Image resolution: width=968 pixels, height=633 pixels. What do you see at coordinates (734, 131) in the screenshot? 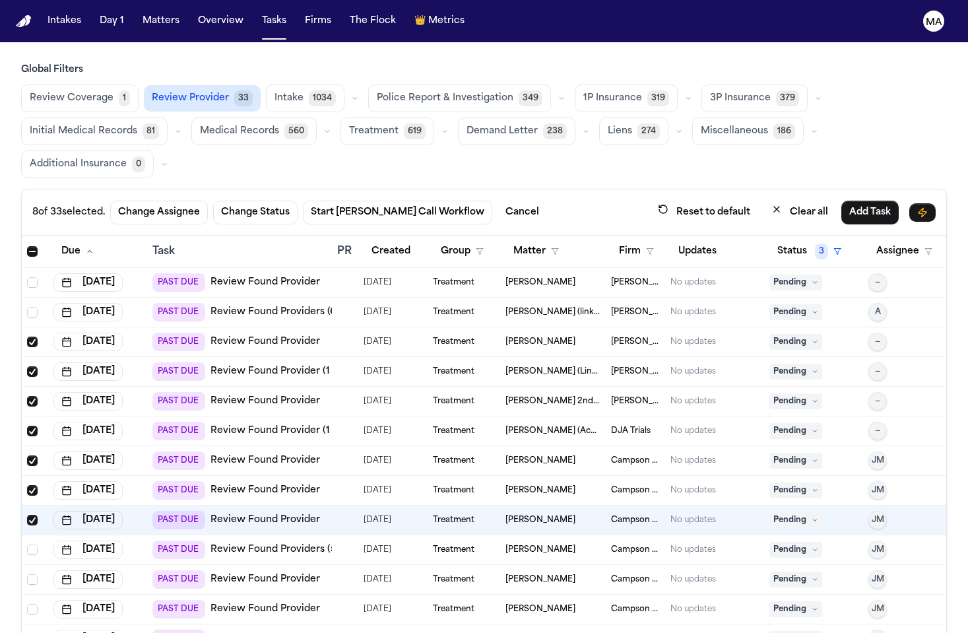
I see `span: Miscellaneous` at bounding box center [734, 131].